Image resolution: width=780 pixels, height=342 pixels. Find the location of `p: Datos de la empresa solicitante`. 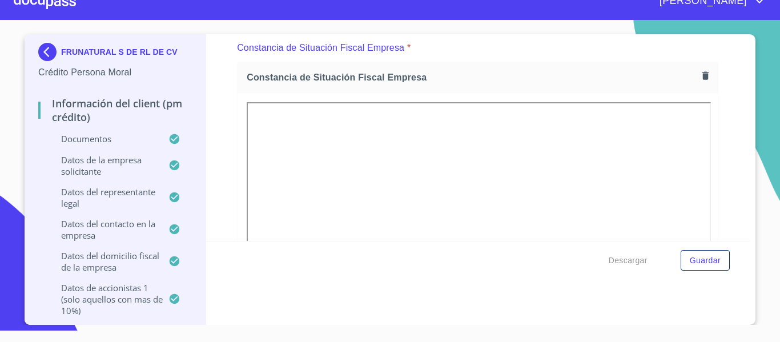

p: Datos de la empresa solicitante is located at coordinates (103, 166).